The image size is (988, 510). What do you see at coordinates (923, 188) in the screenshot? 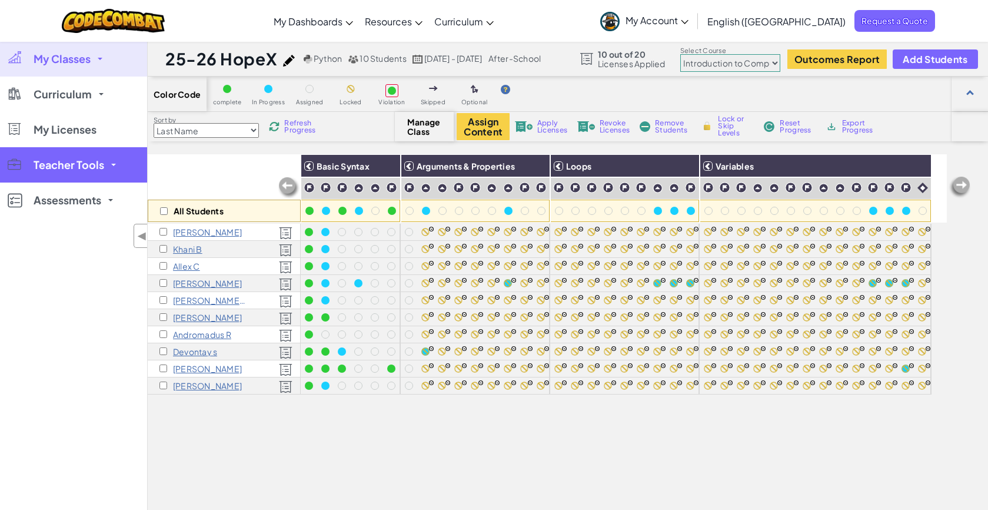
I see `img: IconIntro.svg` at bounding box center [923, 188].